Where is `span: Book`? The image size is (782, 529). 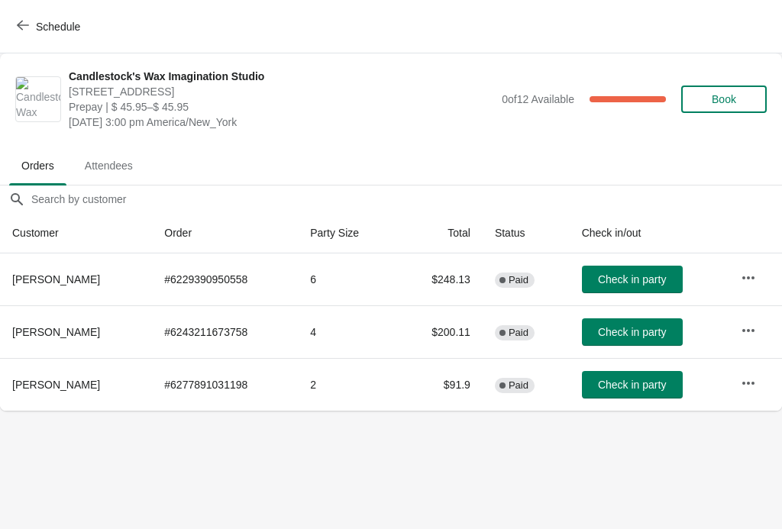 span: Book is located at coordinates (724, 99).